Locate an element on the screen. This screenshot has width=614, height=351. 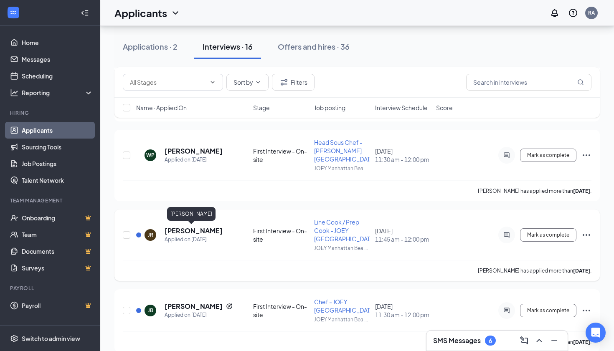
div: RA is located at coordinates (591, 13).